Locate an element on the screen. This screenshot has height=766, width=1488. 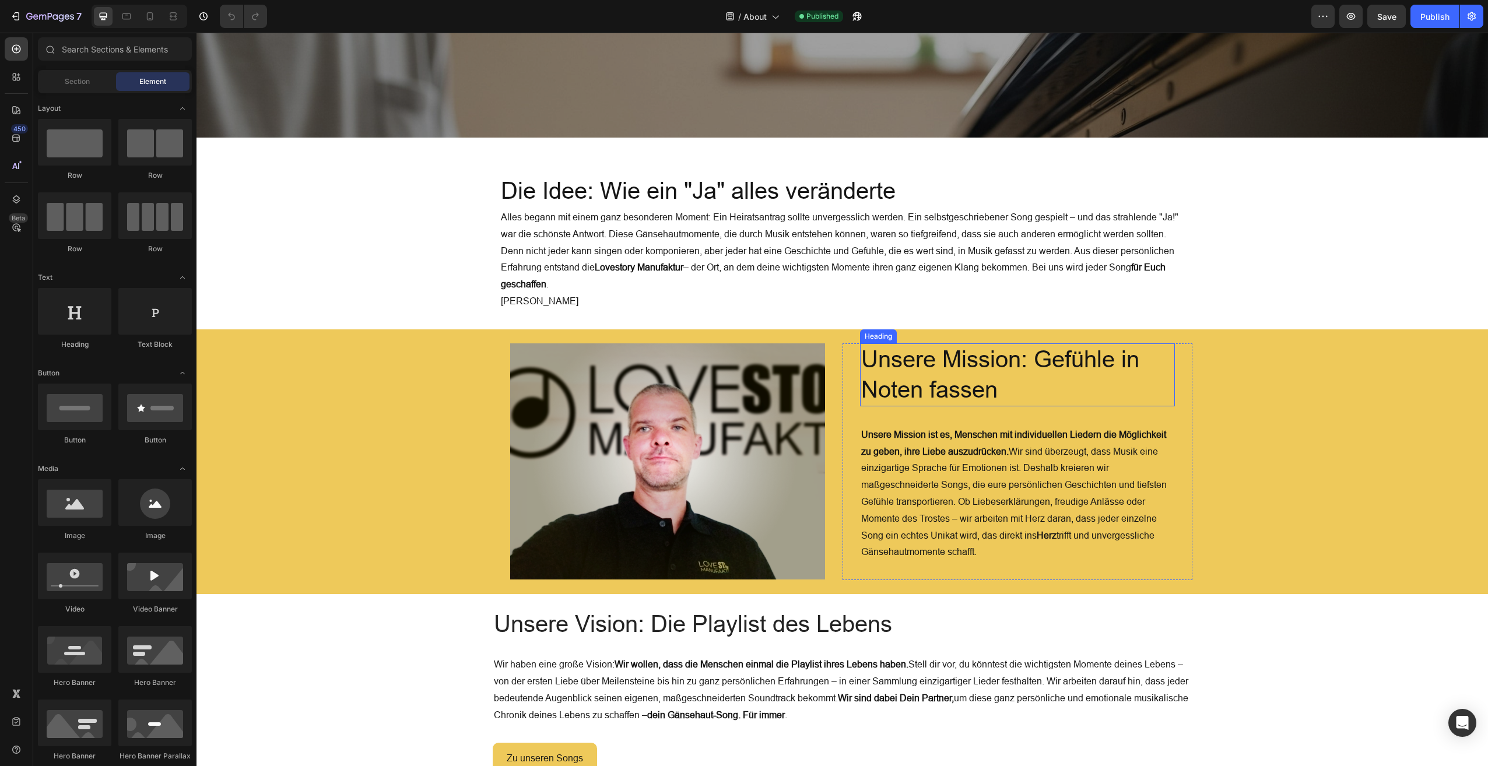
strong: Wir wollen, dass die Menschen einmal die Playlist ihres Lebens haben. is located at coordinates (565, 632).